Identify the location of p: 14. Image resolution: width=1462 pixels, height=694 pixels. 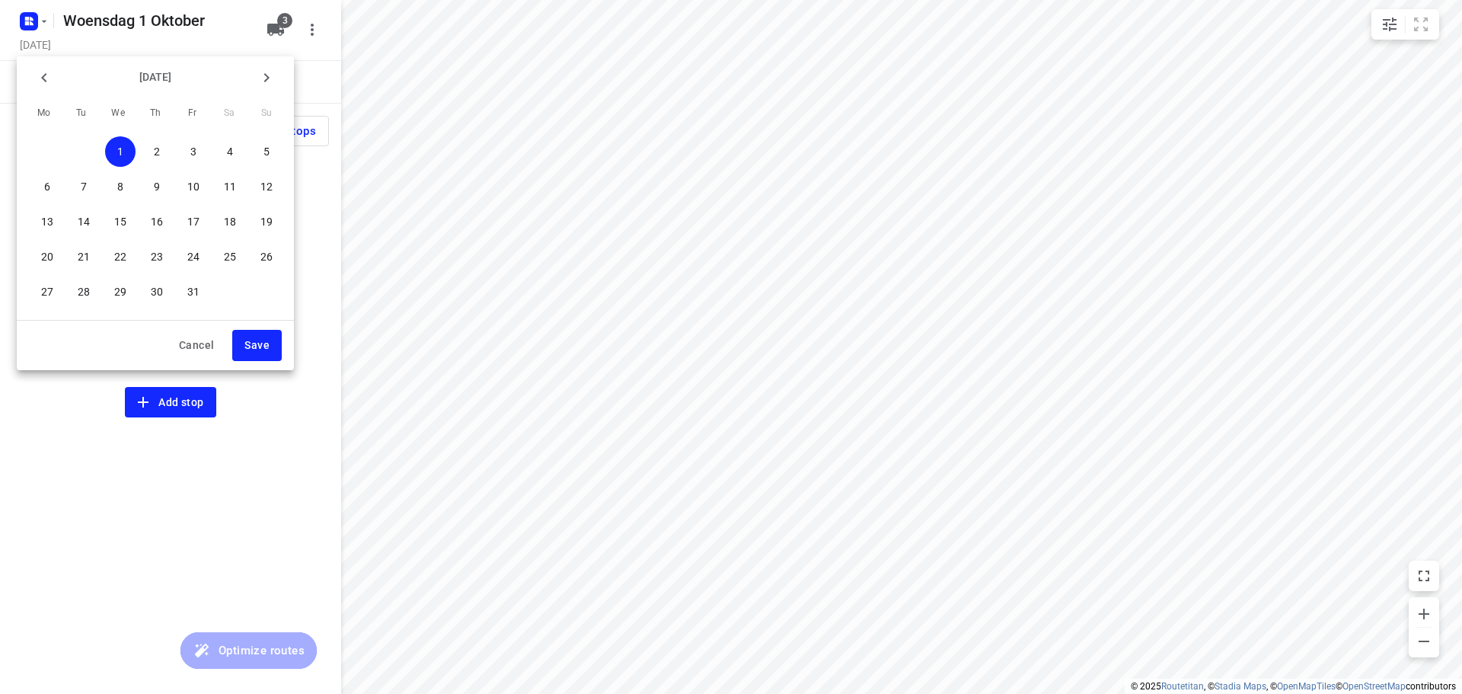
(84, 222).